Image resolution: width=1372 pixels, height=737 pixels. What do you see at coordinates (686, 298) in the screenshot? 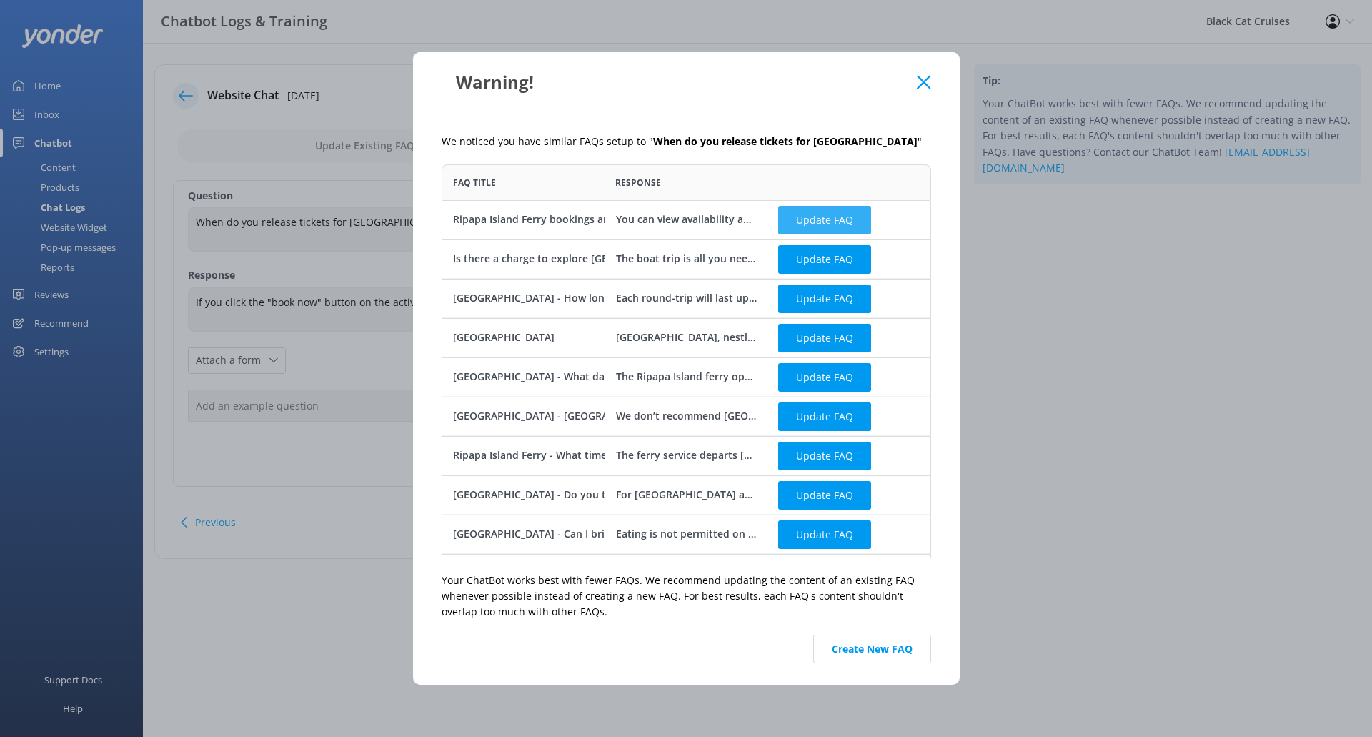
I see `div: Each round-trip will last up to two and a half hours (including cruise time). The [GEOGRAPHIC_DAT...` at bounding box center [686, 298].